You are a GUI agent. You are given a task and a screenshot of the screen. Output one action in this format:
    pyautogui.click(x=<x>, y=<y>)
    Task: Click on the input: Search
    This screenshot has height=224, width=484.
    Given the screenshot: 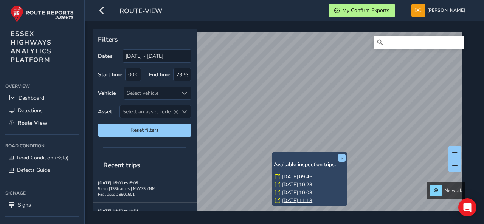 What is the action you would take?
    pyautogui.click(x=419, y=42)
    